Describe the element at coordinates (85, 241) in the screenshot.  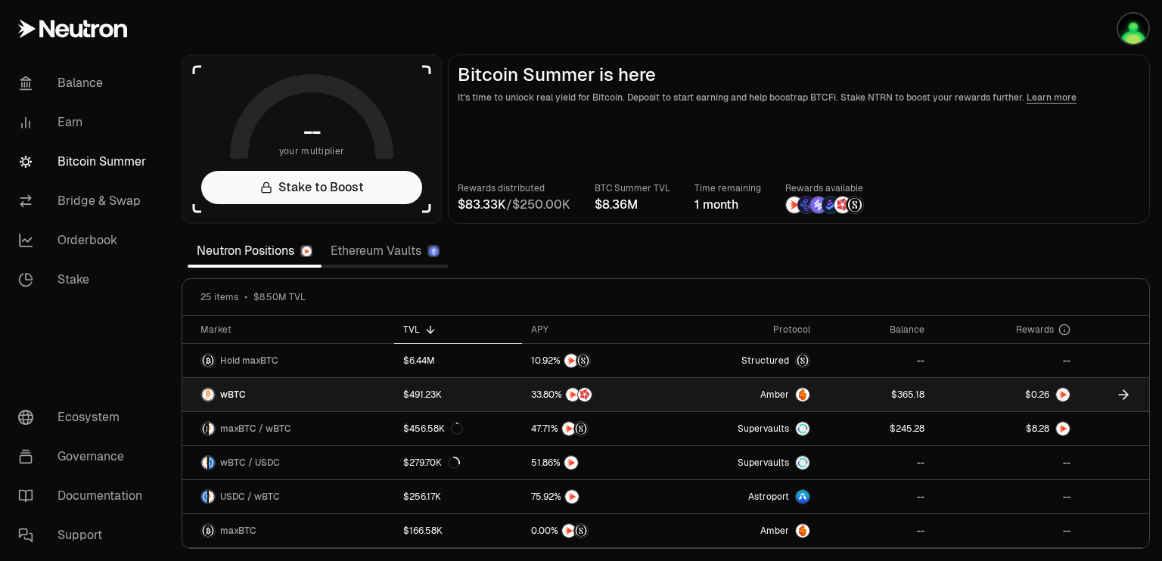
I see `a: Orderbook` at that location.